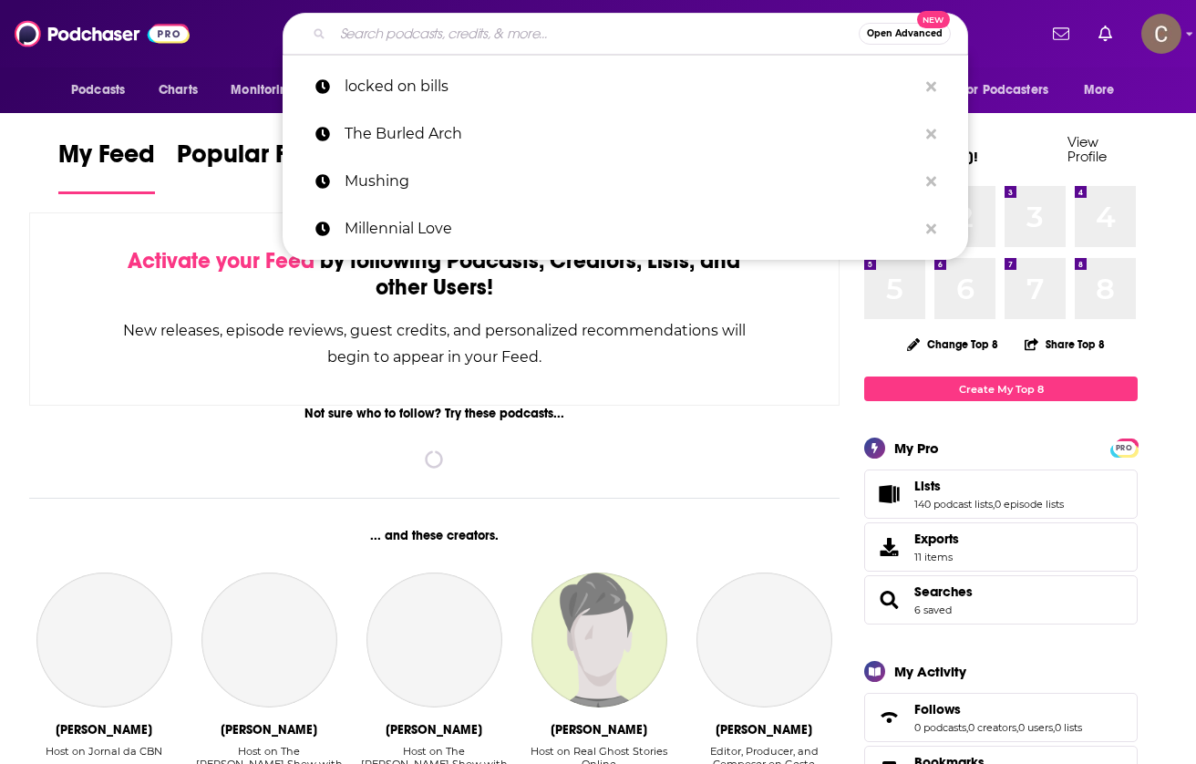 The width and height of the screenshot is (1196, 764). Describe the element at coordinates (631, 181) in the screenshot. I see `p: Mushing` at that location.